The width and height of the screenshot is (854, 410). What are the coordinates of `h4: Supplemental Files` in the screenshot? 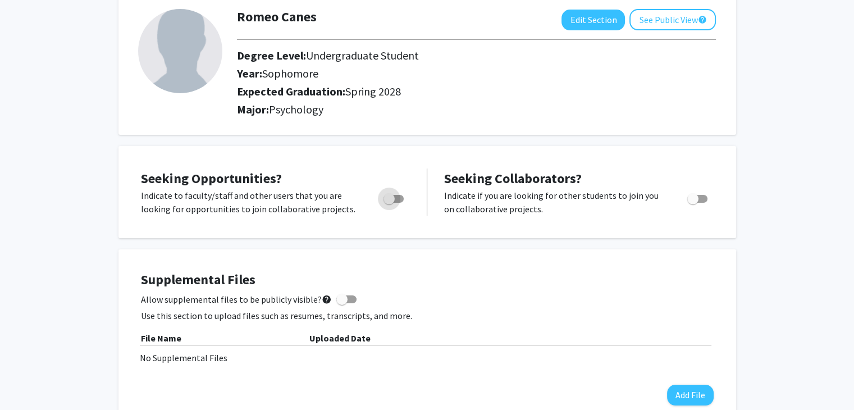 It's located at (427, 280).